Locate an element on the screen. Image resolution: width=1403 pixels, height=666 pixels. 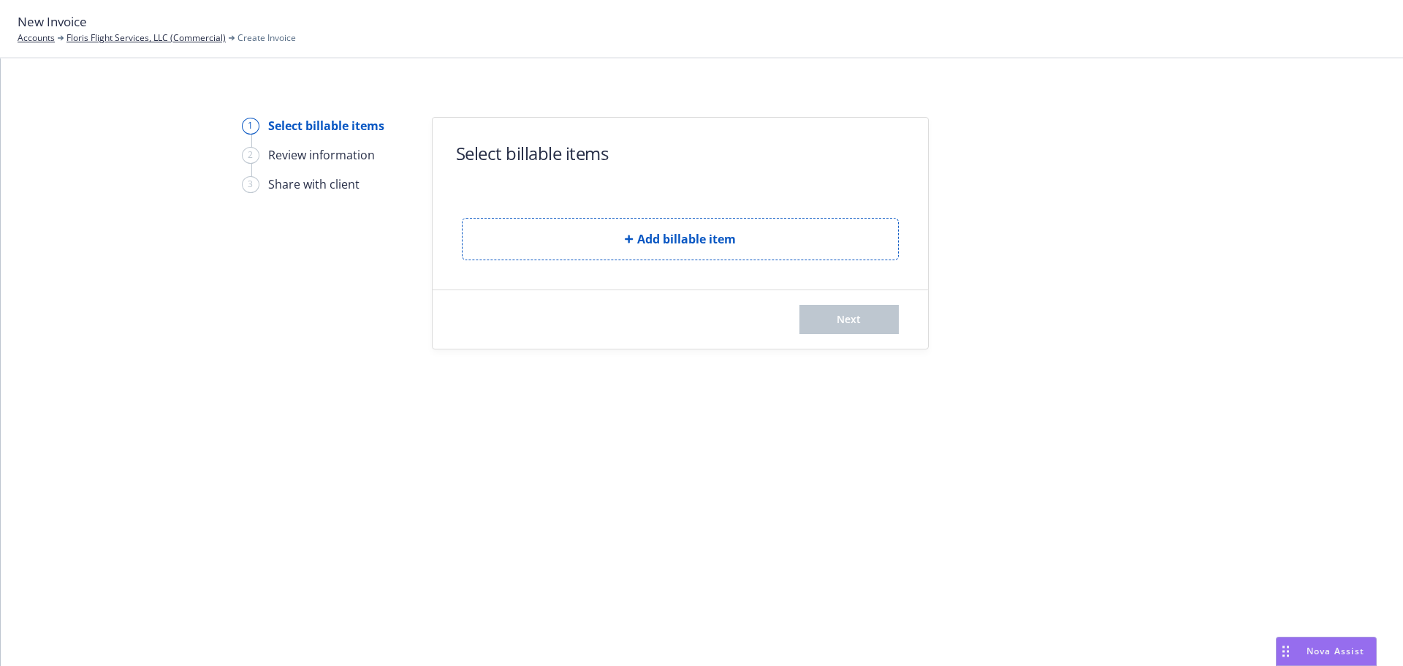
span: Add billable item is located at coordinates (686, 239).